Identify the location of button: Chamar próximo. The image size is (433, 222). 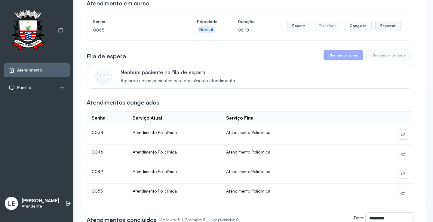
(343, 55).